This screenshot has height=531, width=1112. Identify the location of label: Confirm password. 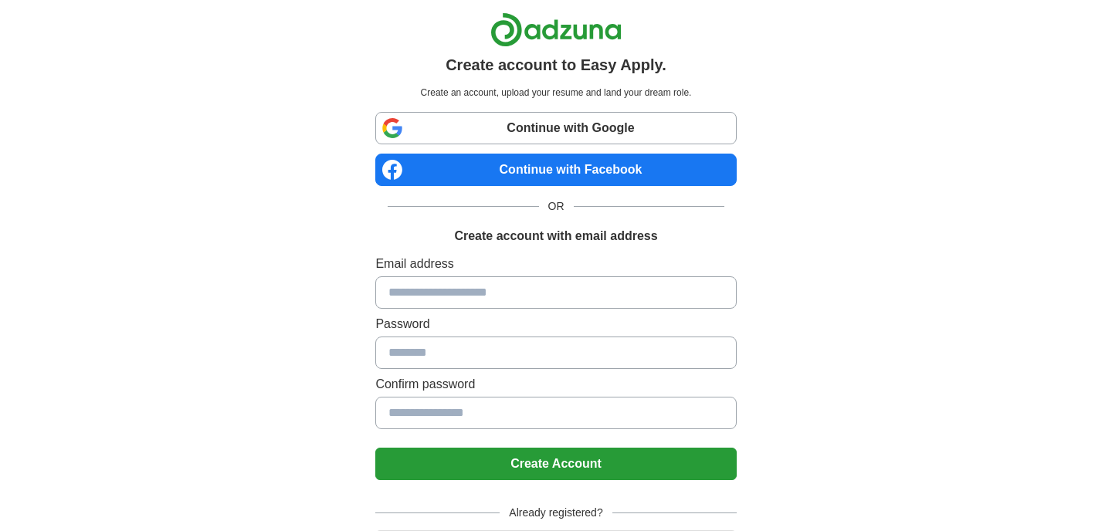
(555, 385).